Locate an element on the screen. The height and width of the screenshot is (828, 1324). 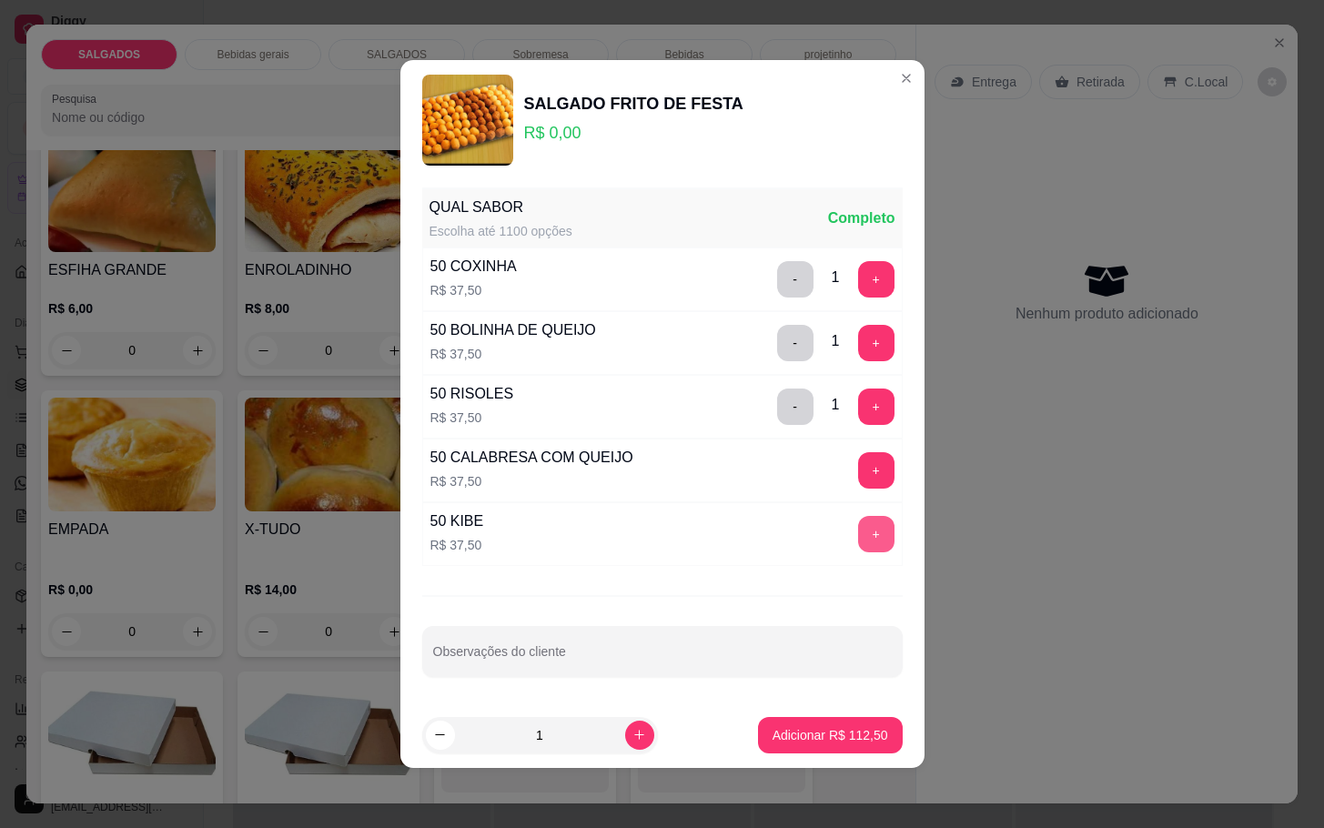
p: Adicionar R$ 112,50 is located at coordinates (830, 735).